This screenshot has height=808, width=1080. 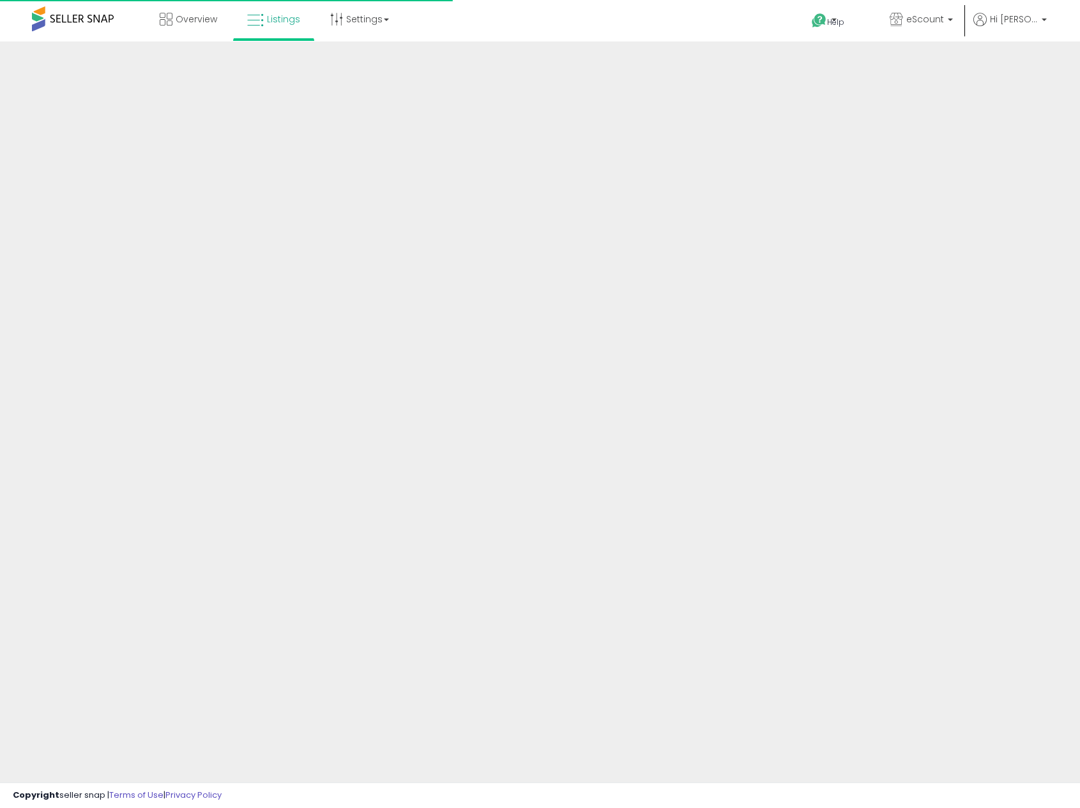 I want to click on span: Listings, so click(x=283, y=19).